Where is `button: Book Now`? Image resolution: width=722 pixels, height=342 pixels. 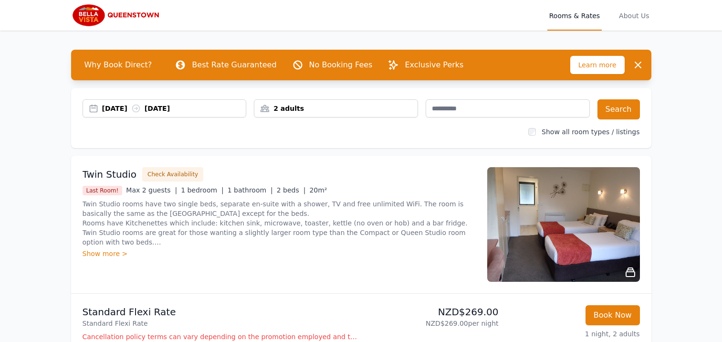 button: Book Now is located at coordinates (613, 315).